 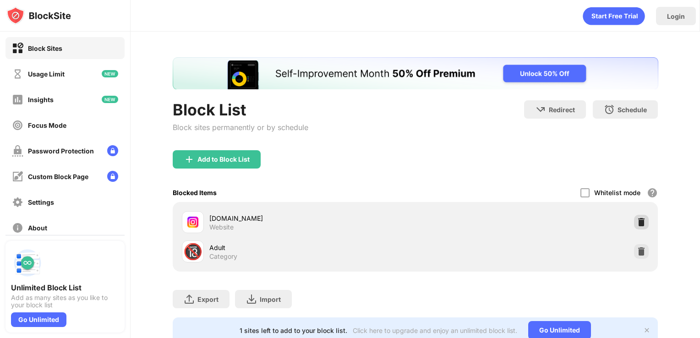 I want to click on div: Click here to upgrade and enjoy an unlimited block list., so click(x=434, y=330).